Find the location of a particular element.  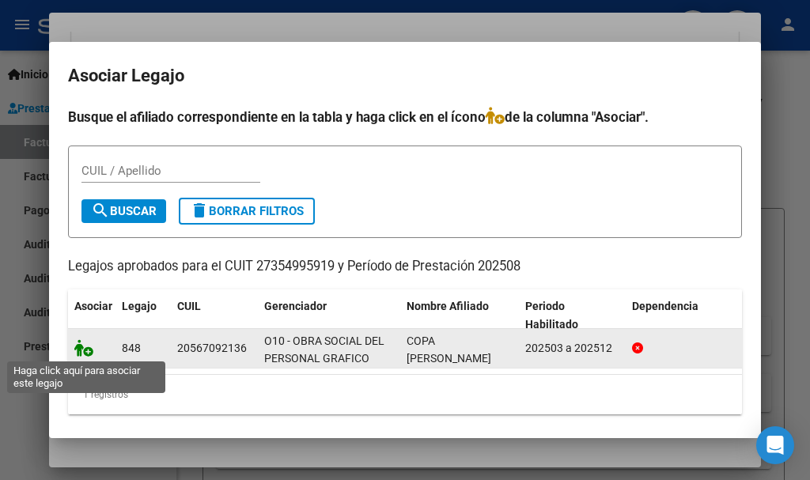

button: Borrar Filtros is located at coordinates (247, 211).